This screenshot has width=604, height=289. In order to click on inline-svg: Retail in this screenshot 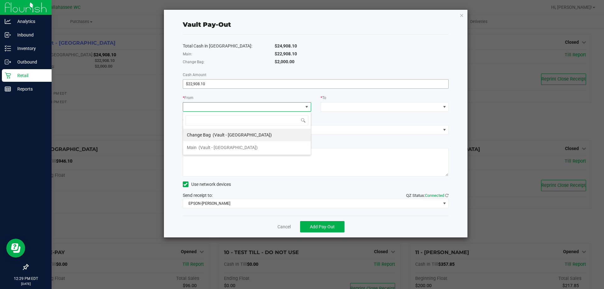, I will do `click(8, 76)`.